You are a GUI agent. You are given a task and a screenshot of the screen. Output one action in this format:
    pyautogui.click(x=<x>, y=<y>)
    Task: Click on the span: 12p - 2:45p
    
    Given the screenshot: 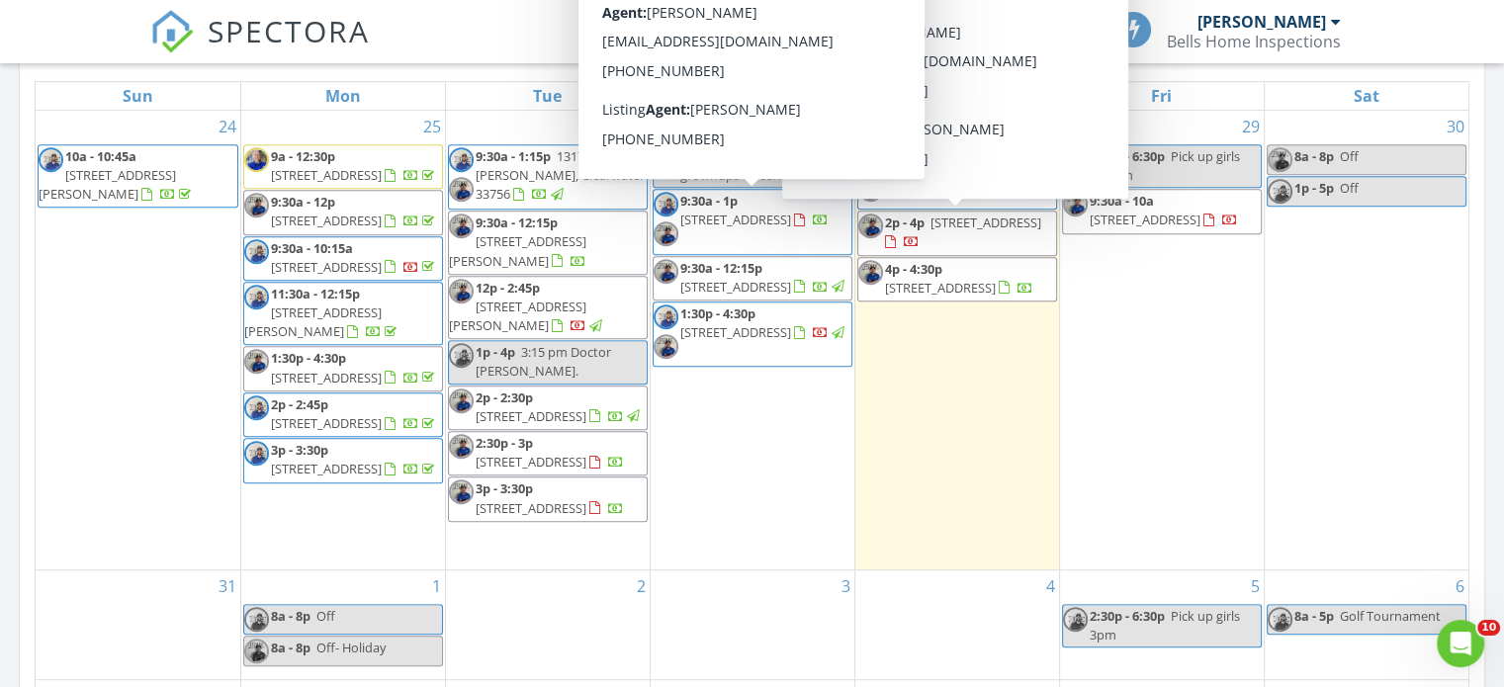 What is the action you would take?
    pyautogui.click(x=507, y=288)
    